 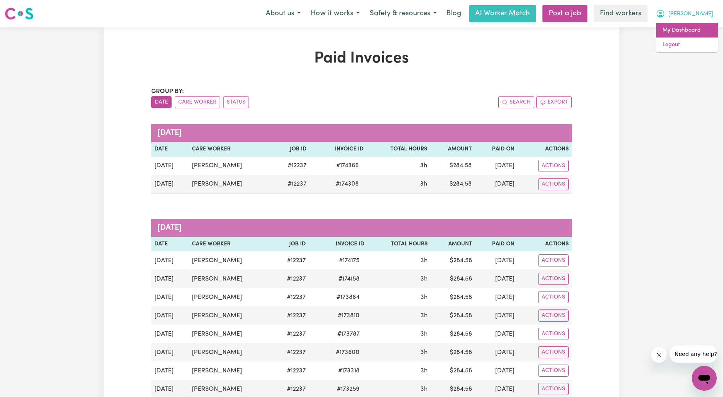 I want to click on img: Careseekers logo, so click(x=19, y=14).